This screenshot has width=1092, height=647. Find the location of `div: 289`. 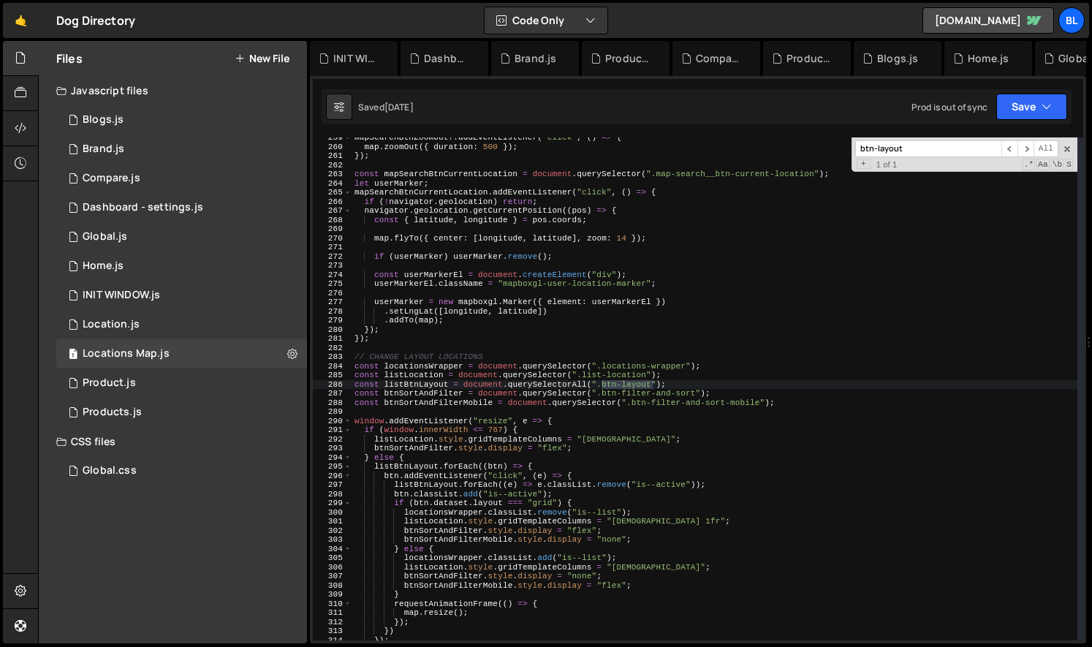

div: 289 is located at coordinates (332, 411).